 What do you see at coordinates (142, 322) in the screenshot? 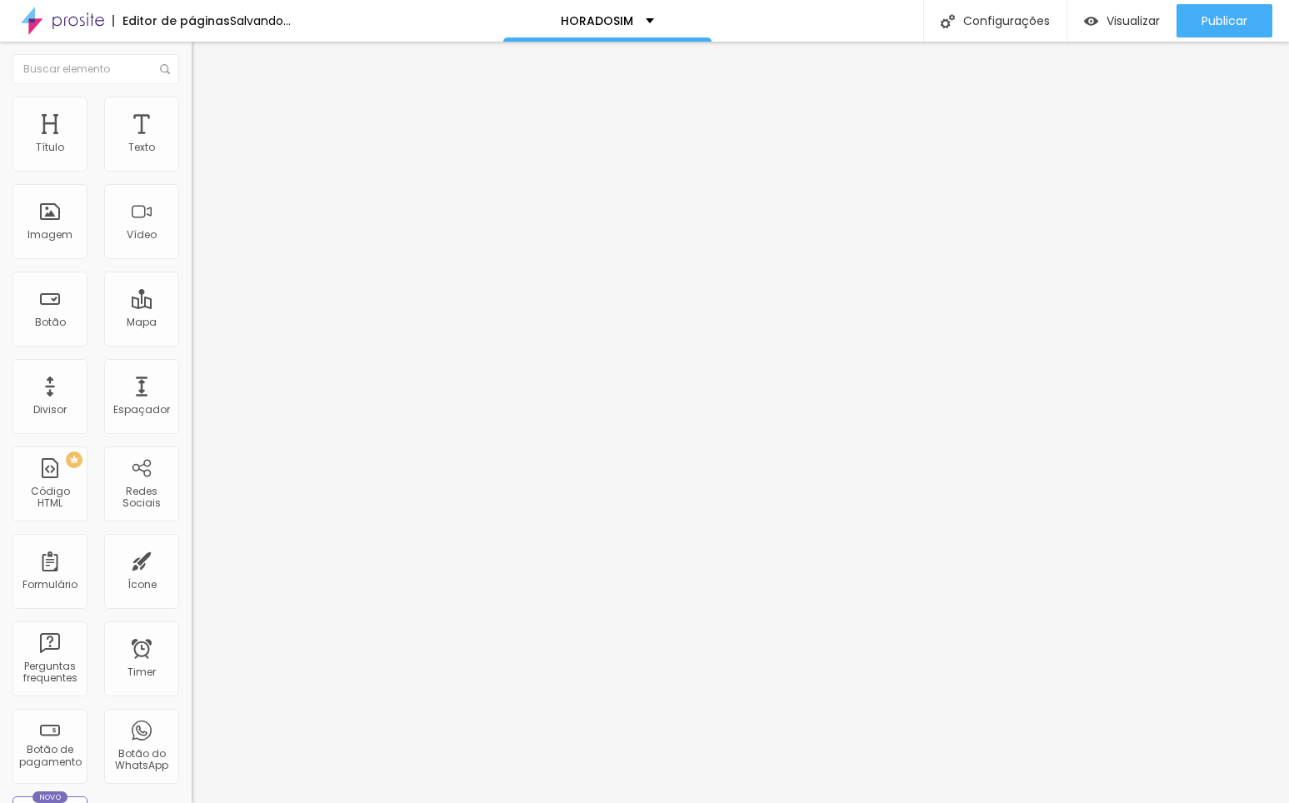
I see `div: Mapa` at bounding box center [142, 322].